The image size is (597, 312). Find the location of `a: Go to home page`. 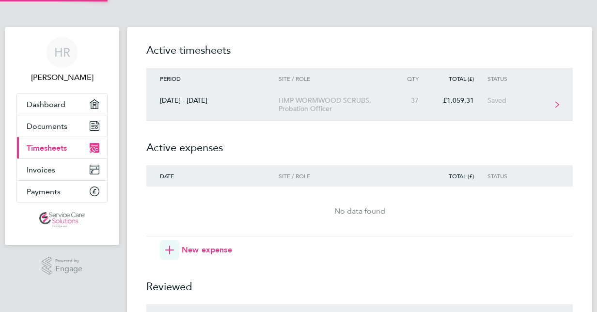

a: Go to home page is located at coordinates (62, 220).